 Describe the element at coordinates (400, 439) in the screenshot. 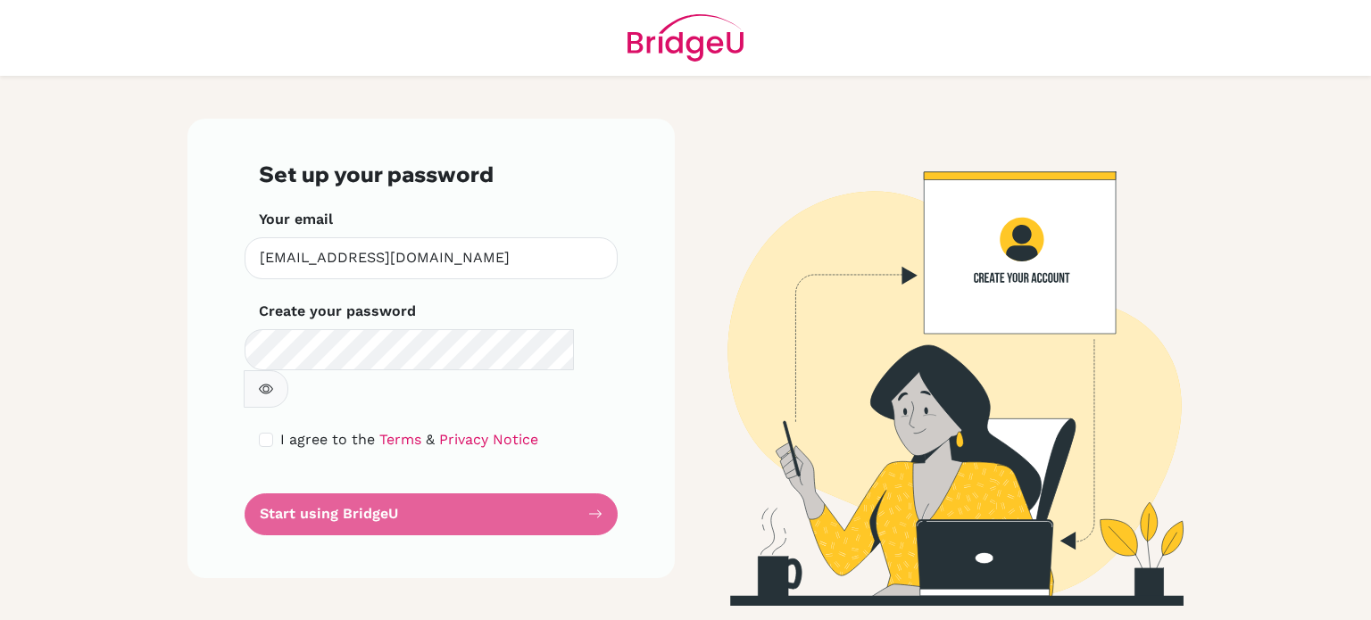

I see `a: Terms` at that location.